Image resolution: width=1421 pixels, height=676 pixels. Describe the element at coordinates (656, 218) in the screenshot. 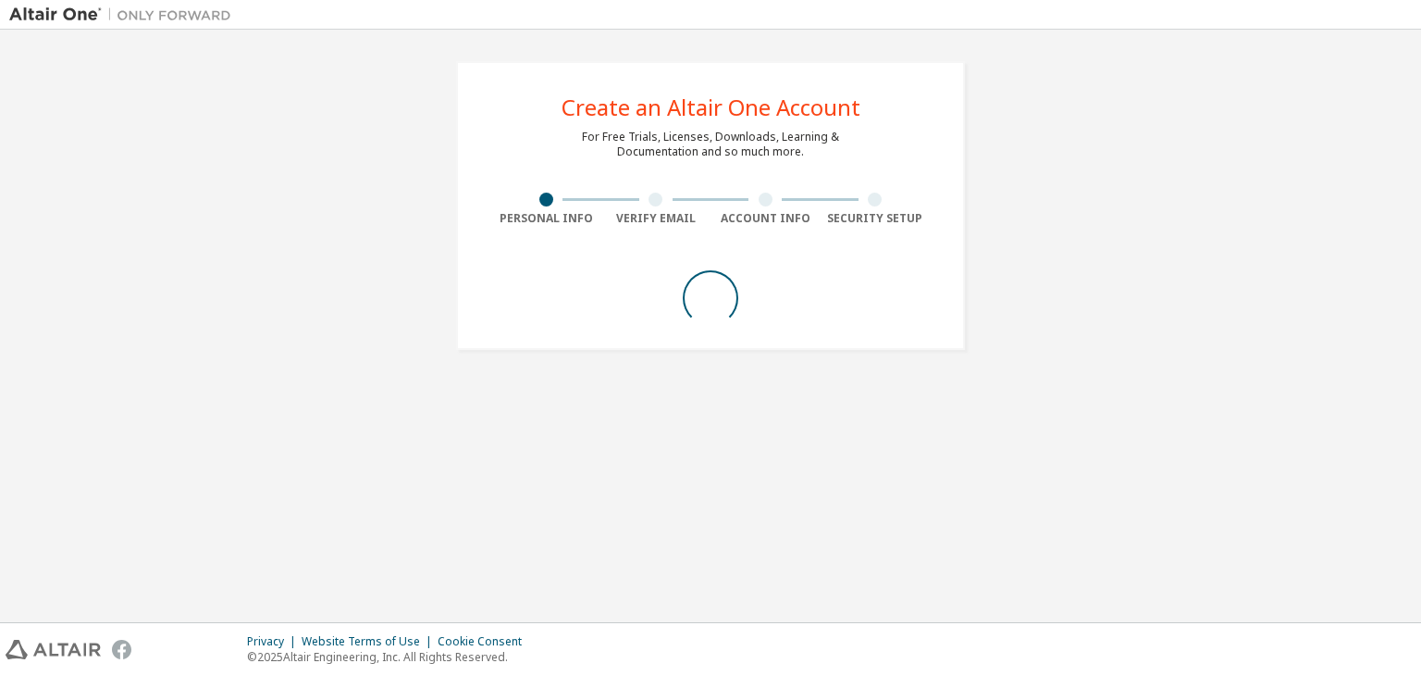

I see `div: Verify Email` at that location.